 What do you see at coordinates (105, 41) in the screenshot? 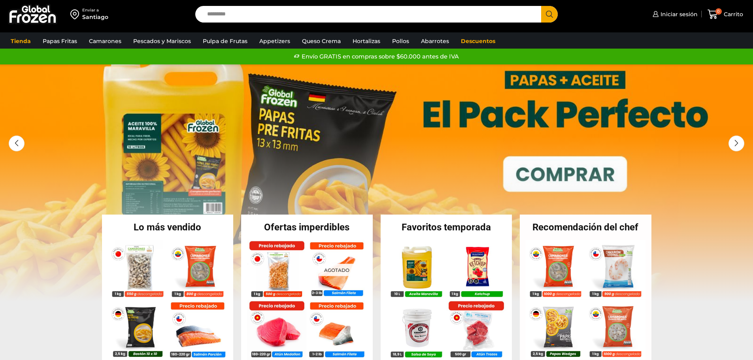
I see `a: Camarones` at bounding box center [105, 41].